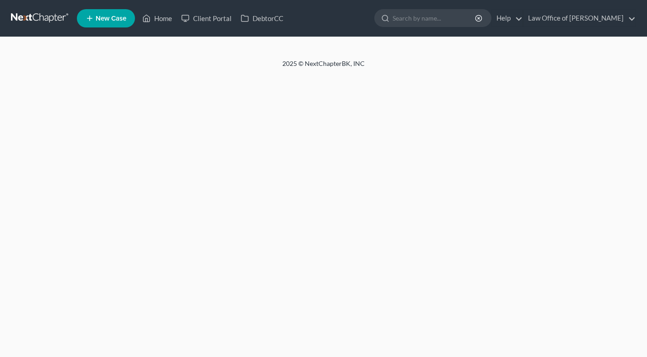 The width and height of the screenshot is (647, 357). Describe the element at coordinates (262, 18) in the screenshot. I see `a: DebtorCC` at that location.